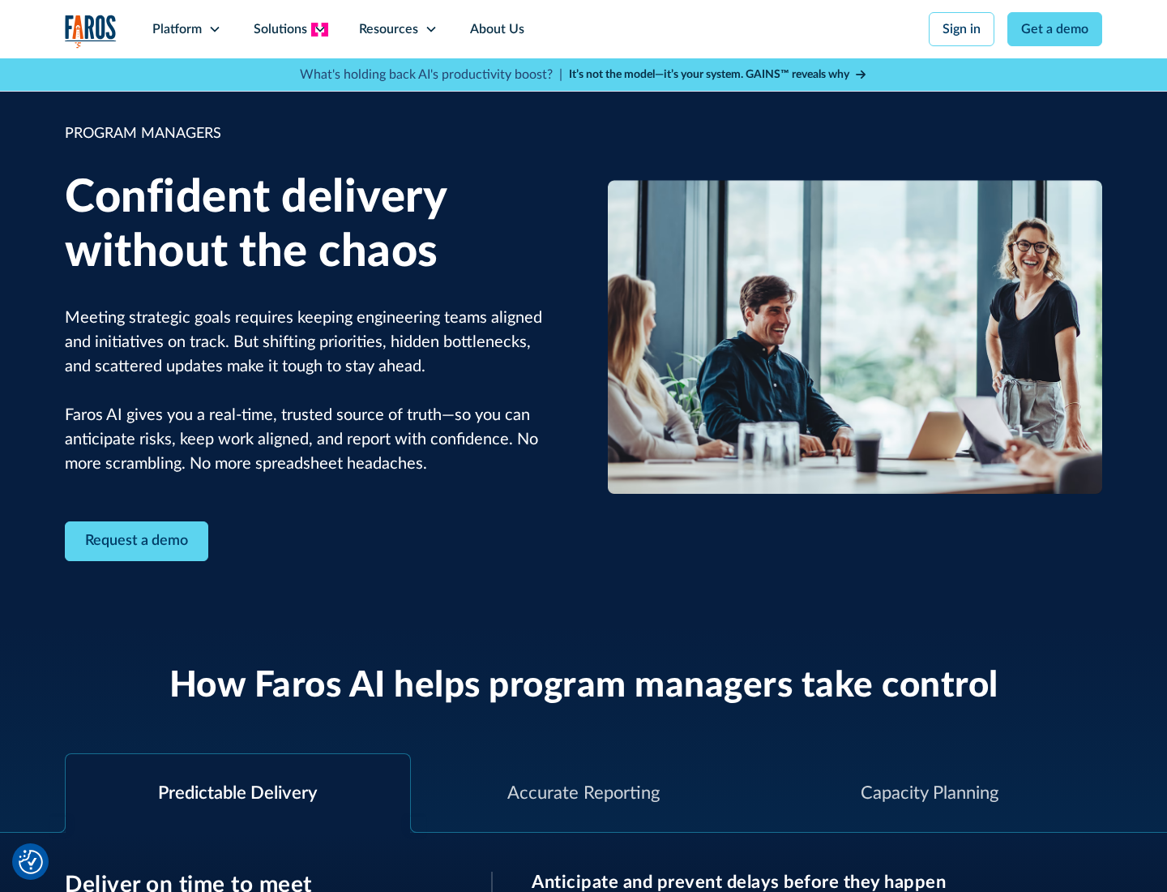 The width and height of the screenshot is (1167, 892). I want to click on img: Revisit consent button, so click(31, 862).